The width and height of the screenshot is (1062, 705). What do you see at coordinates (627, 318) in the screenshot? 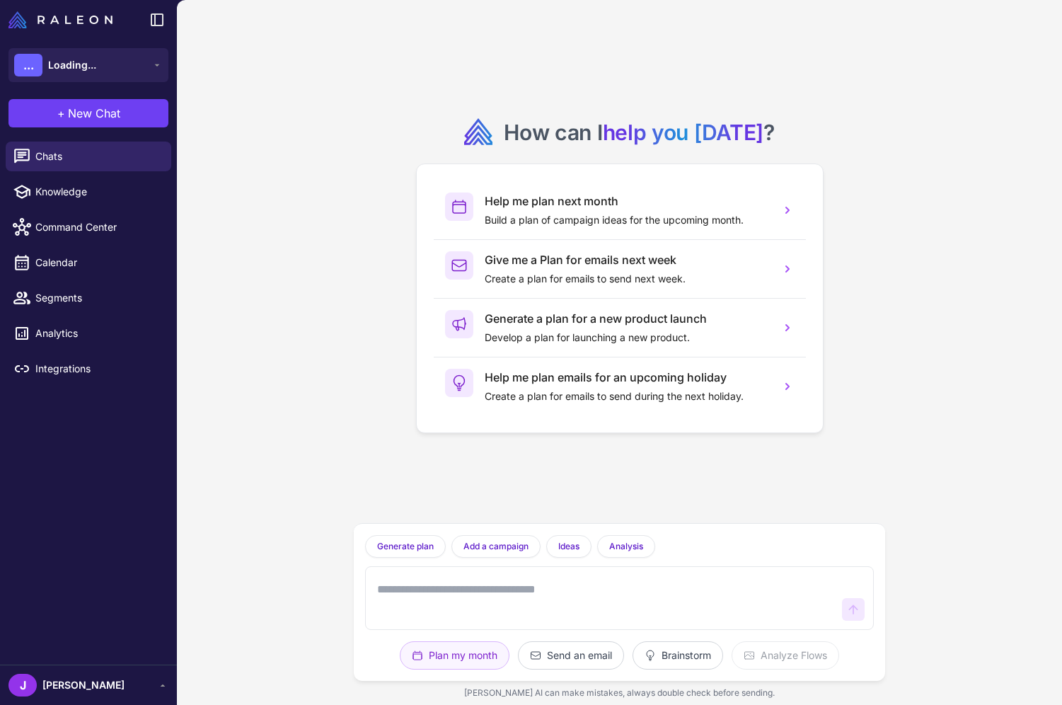
I see `h3: Generate a plan for a new product launch` at bounding box center [627, 318].